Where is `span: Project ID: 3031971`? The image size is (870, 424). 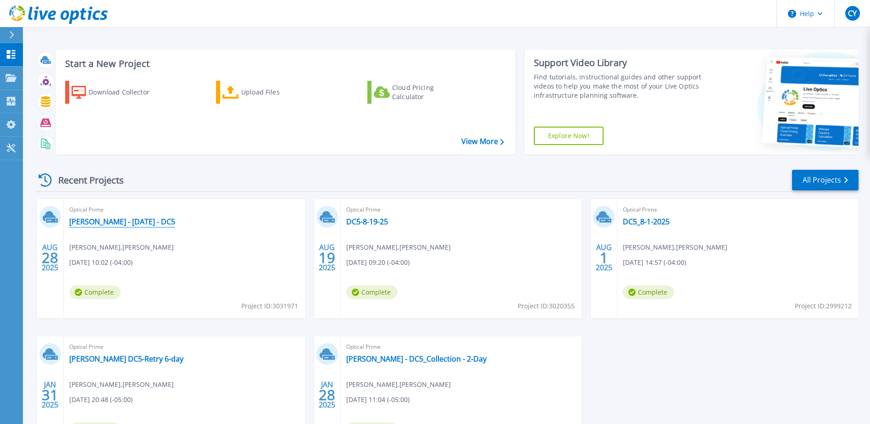 span: Project ID: 3031971 is located at coordinates (270, 306).